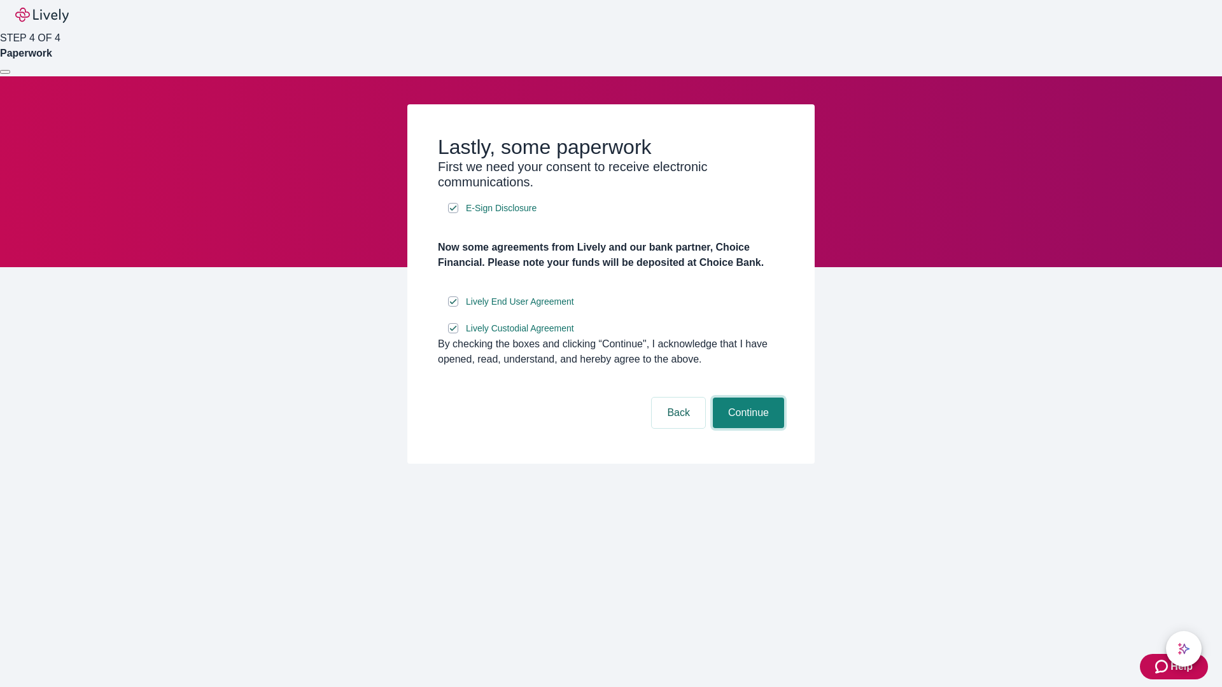 The height and width of the screenshot is (687, 1222). I want to click on button: chat, so click(1184, 649).